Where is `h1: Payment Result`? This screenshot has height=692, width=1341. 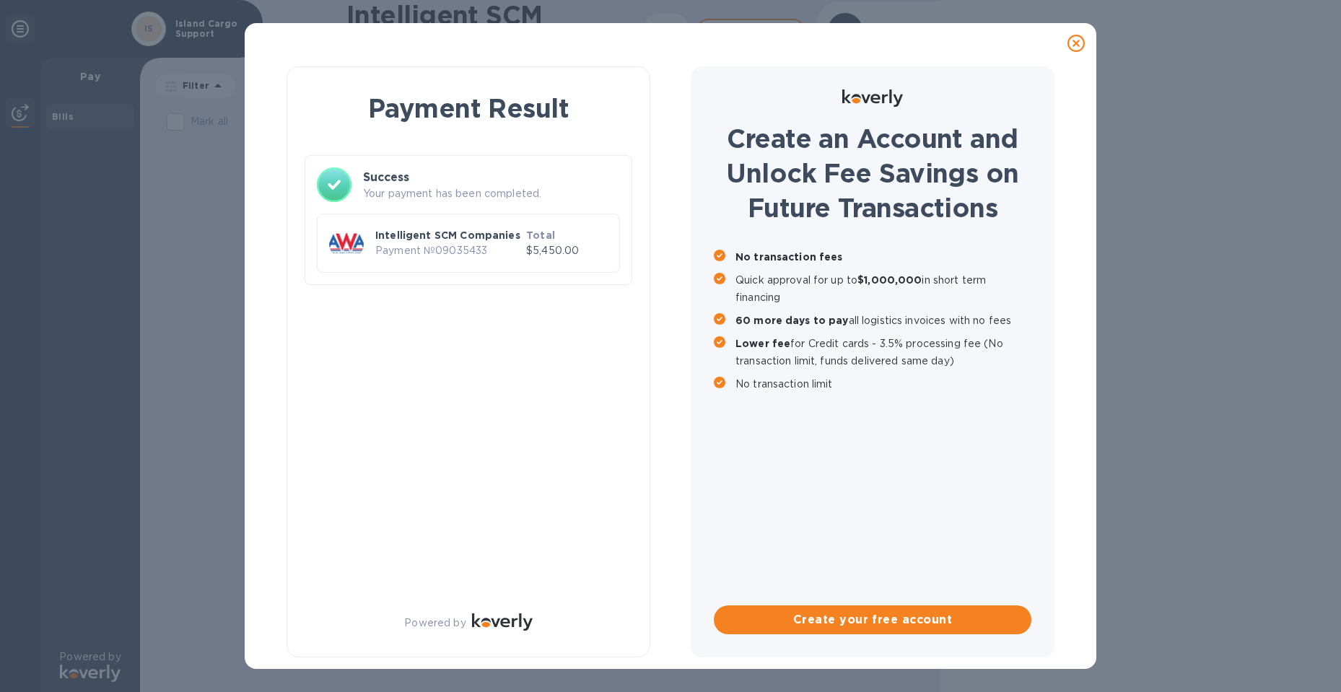 h1: Payment Result is located at coordinates (468, 108).